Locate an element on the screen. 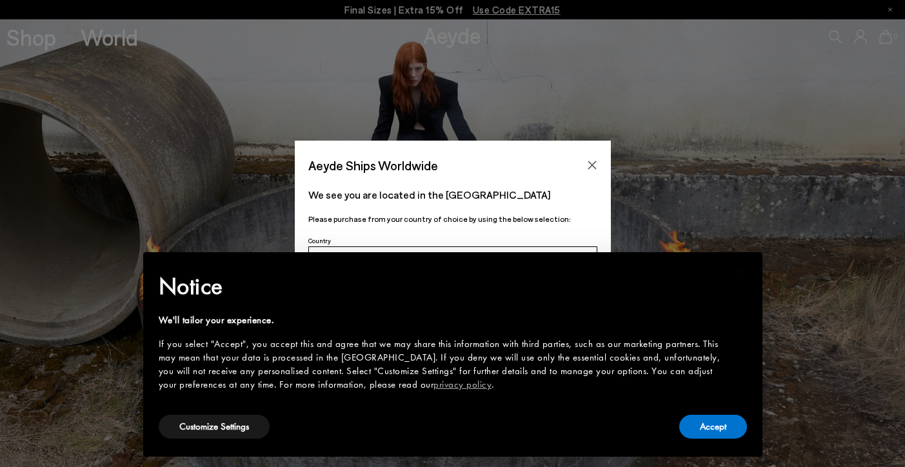  button: Close this notice is located at coordinates (742, 272).